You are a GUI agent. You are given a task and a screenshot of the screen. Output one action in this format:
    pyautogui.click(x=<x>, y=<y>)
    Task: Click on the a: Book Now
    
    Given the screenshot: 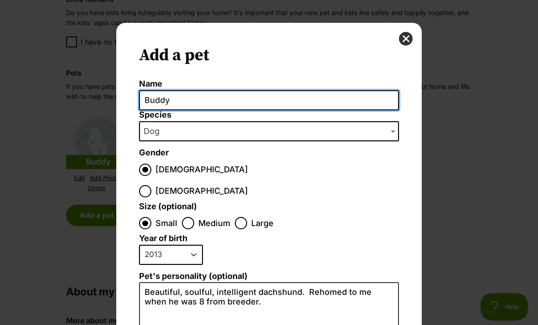 What is the action you would take?
    pyautogui.click(x=305, y=21)
    